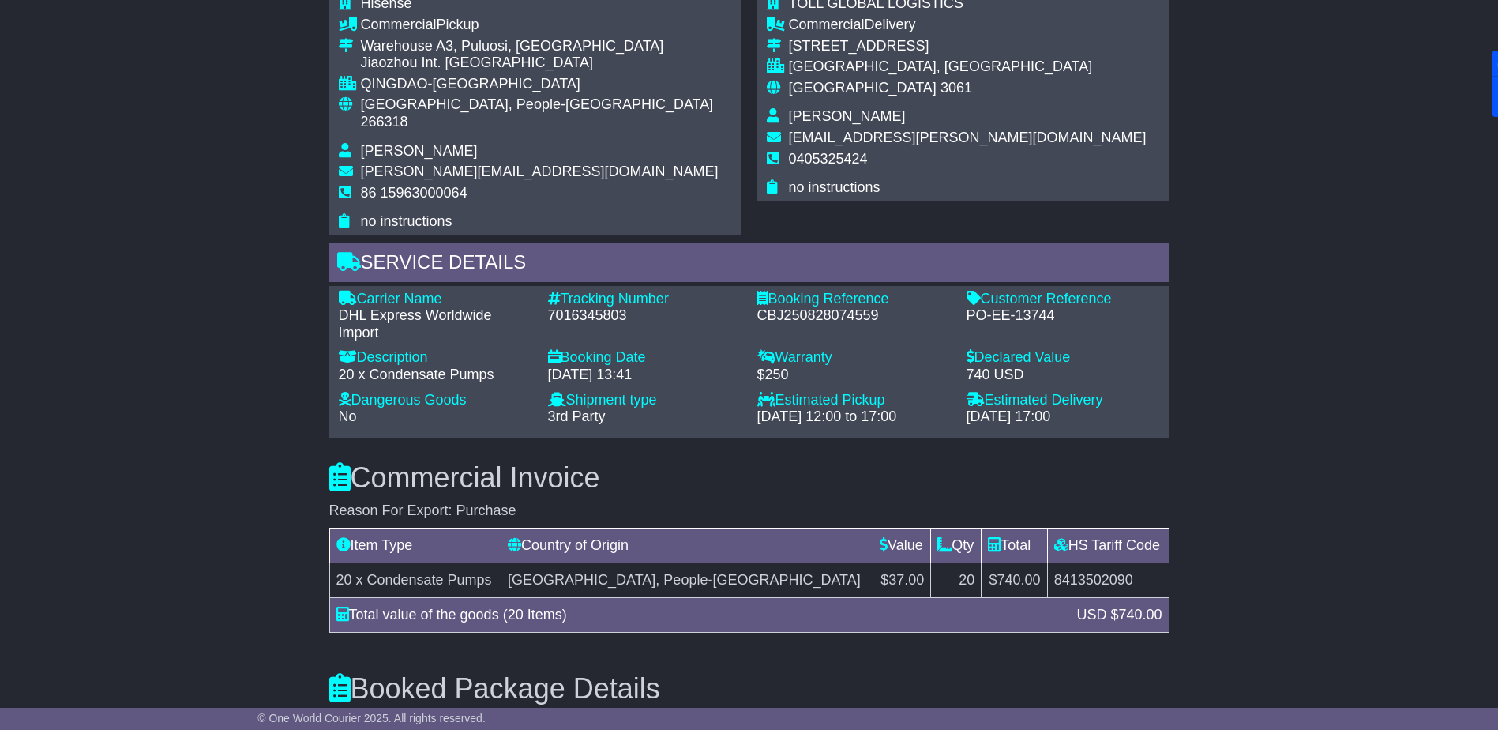  I want to click on div: Description, so click(435, 358).